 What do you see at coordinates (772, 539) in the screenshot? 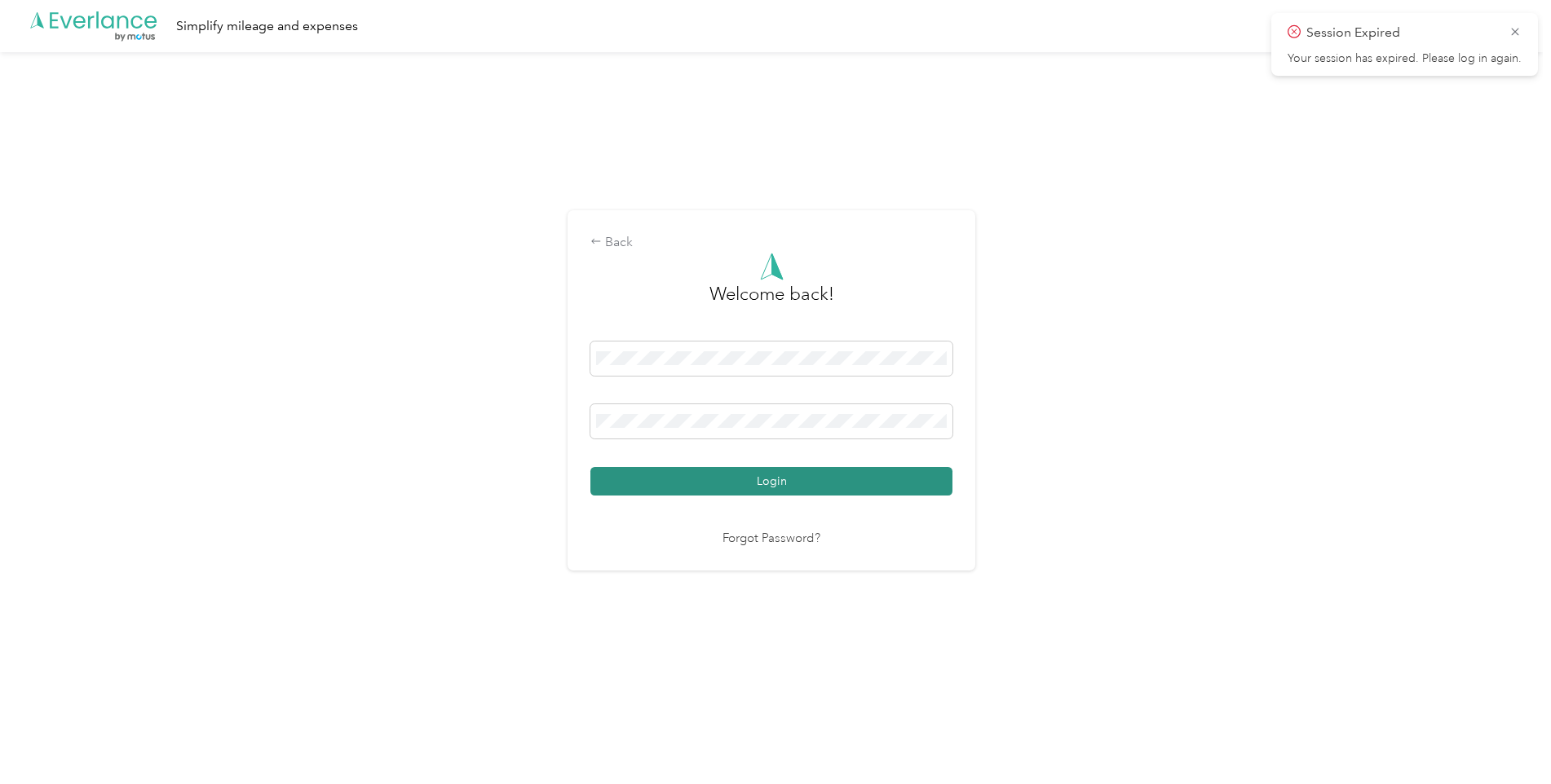
I see `a: Forgot Password?` at bounding box center [772, 539].